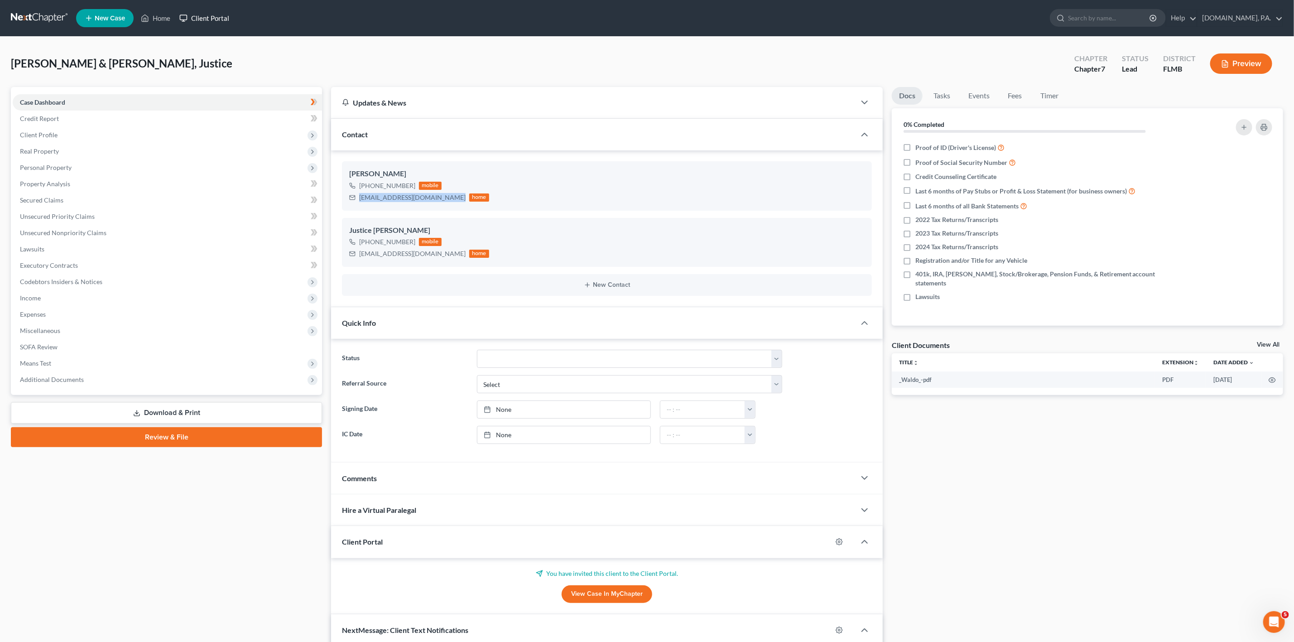  I want to click on span: New Case, so click(110, 18).